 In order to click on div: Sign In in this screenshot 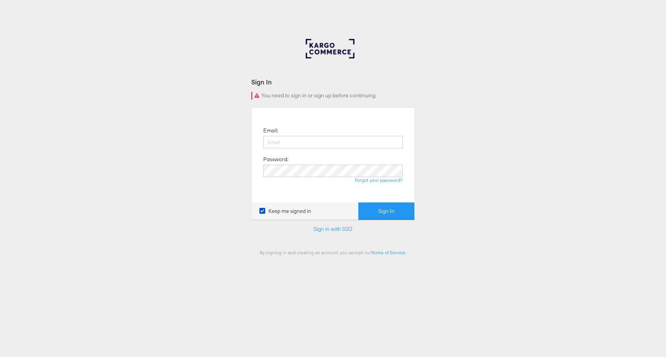, I will do `click(333, 82)`.